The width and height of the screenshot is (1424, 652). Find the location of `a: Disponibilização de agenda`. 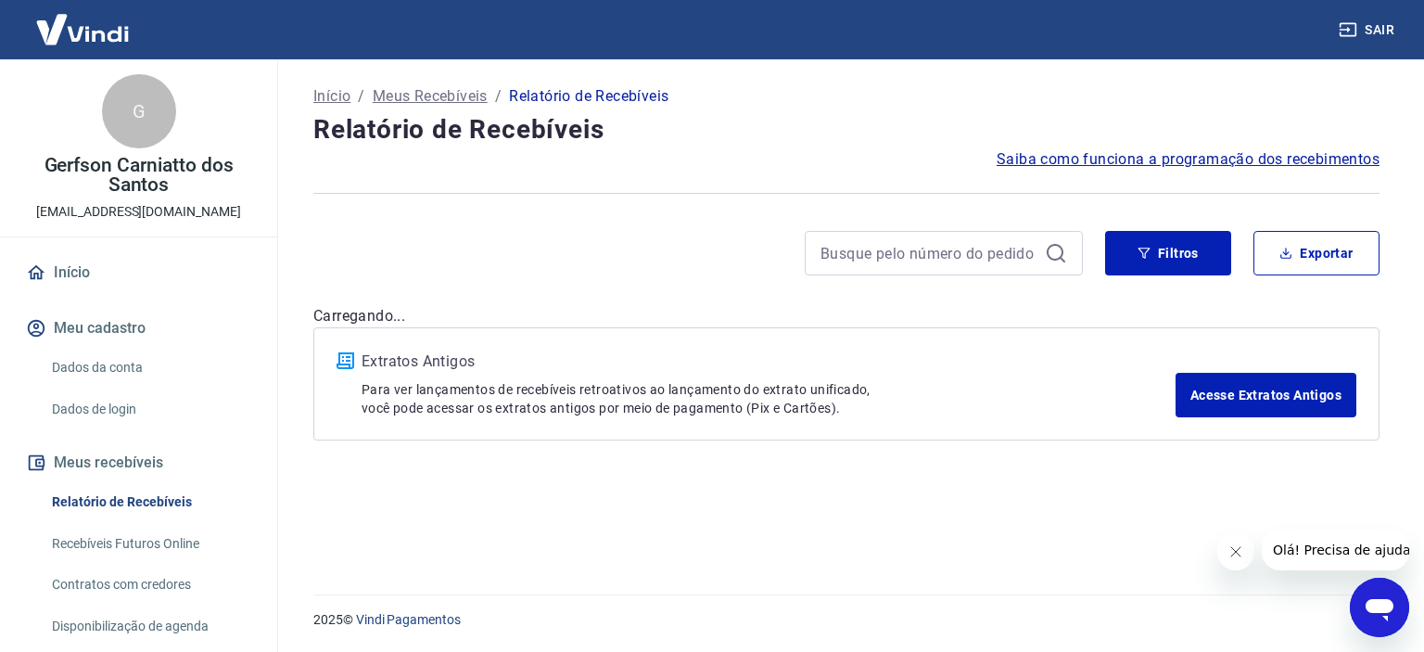

a: Disponibilização de agenda is located at coordinates (149, 626).